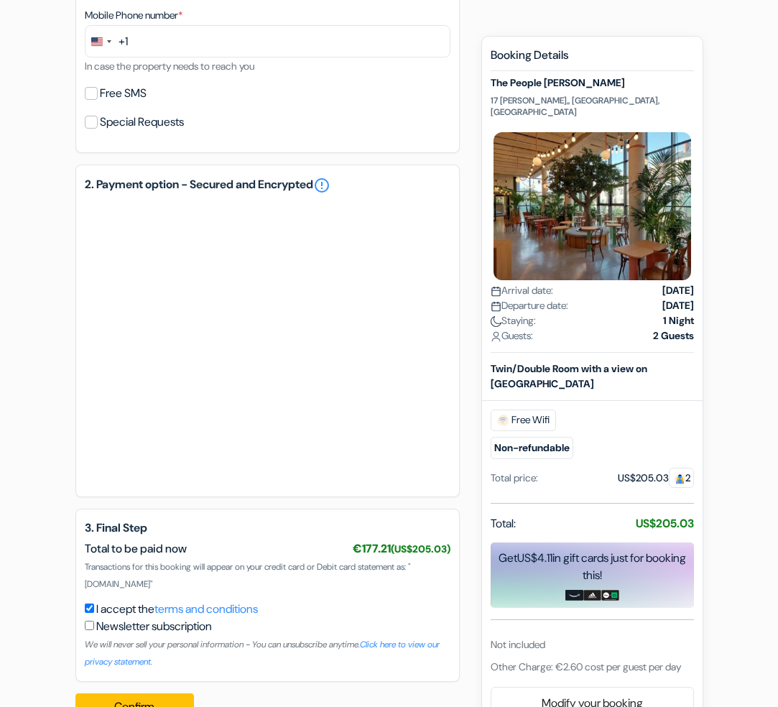 Image resolution: width=778 pixels, height=707 pixels. What do you see at coordinates (514, 477) in the screenshot?
I see `div: Total price:` at bounding box center [514, 477].